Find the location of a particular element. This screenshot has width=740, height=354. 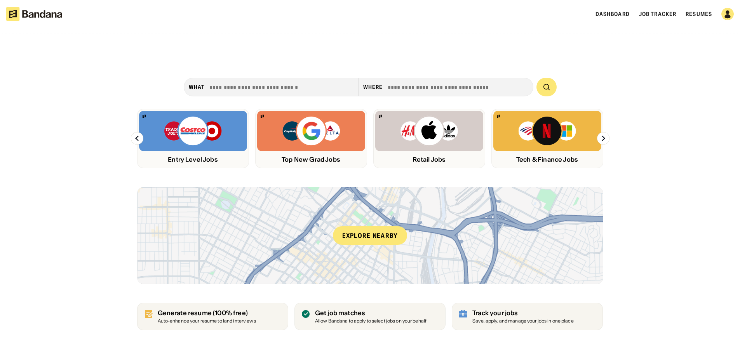

div: Allow Bandana to apply to select jobs on your behalf is located at coordinates (371, 321).